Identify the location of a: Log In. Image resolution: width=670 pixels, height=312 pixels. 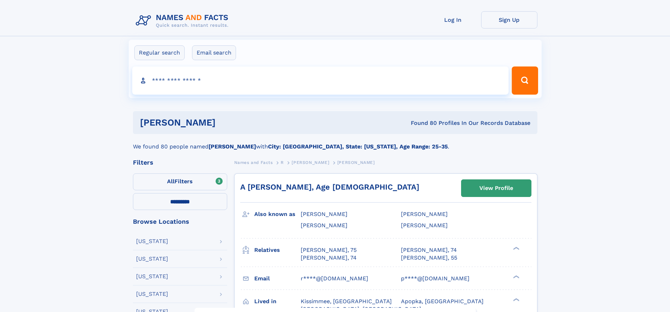
(453, 20).